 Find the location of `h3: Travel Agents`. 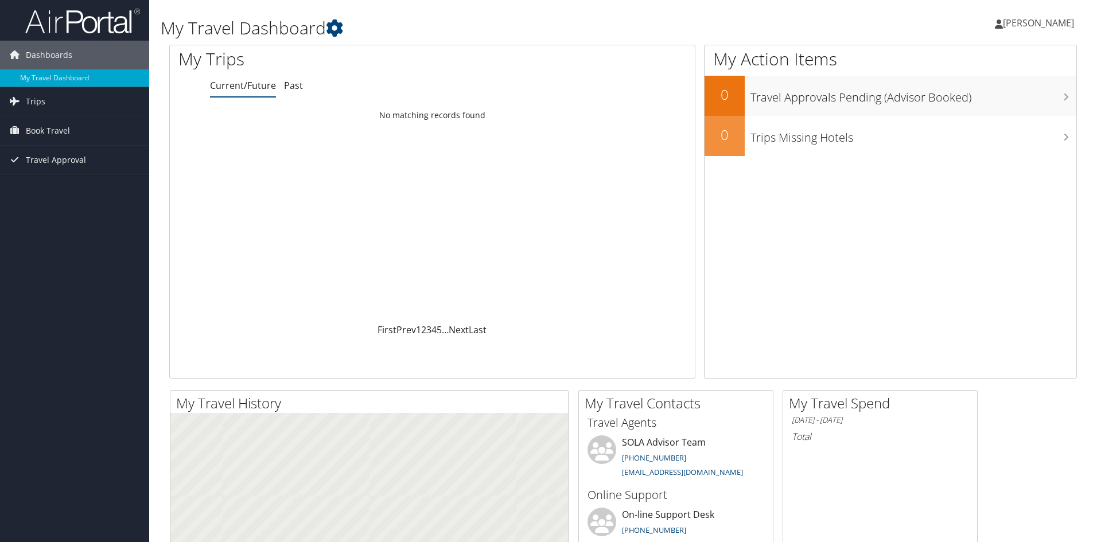

h3: Travel Agents is located at coordinates (676, 423).